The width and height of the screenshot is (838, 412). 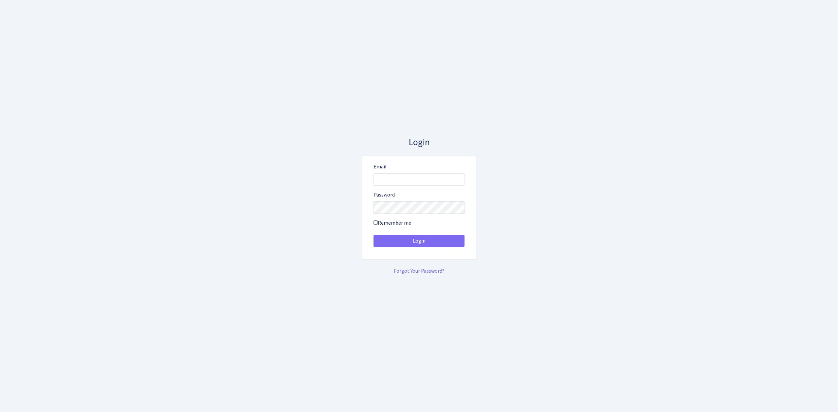 I want to click on label: Email, so click(x=380, y=167).